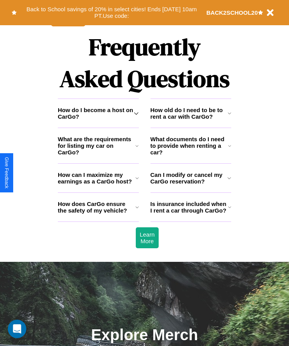 This screenshot has height=346, width=289. What do you see at coordinates (232, 12) in the screenshot?
I see `b: BACK2SCHOOL20` at bounding box center [232, 12].